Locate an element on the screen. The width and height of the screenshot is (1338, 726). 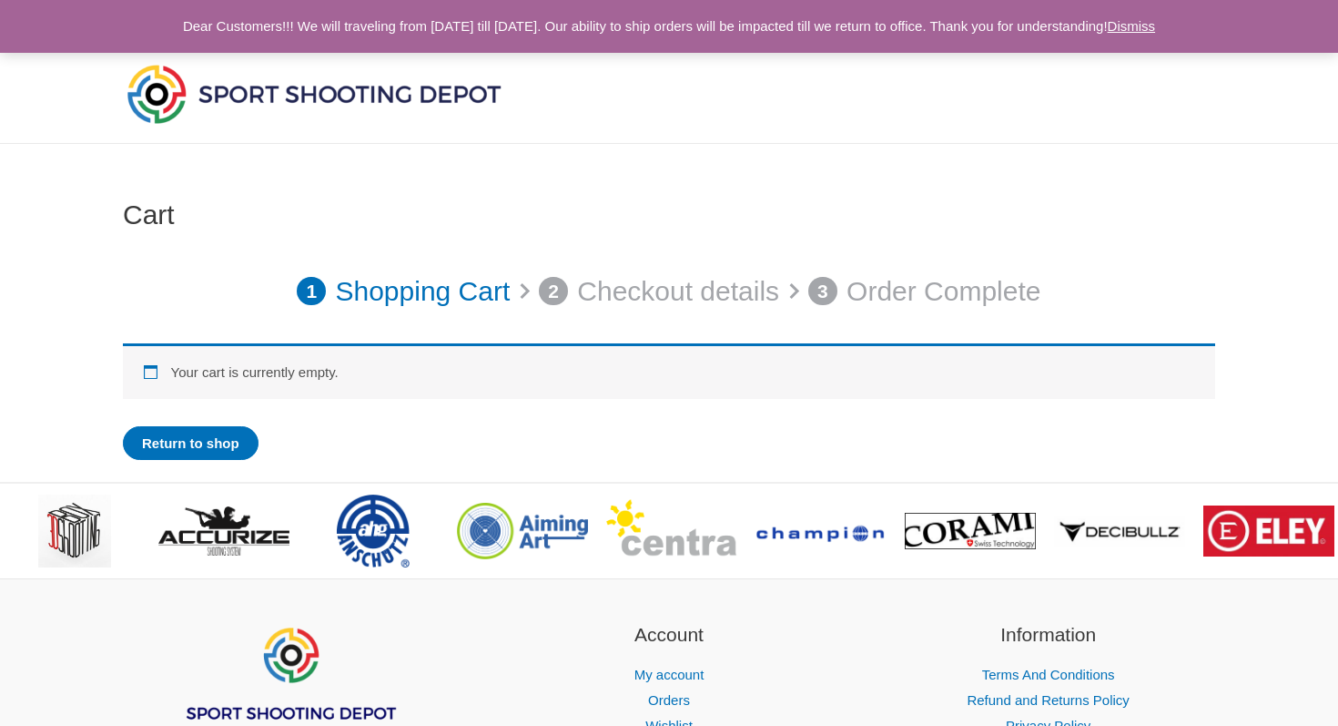
a: 2 Checkout details is located at coordinates (659, 291).